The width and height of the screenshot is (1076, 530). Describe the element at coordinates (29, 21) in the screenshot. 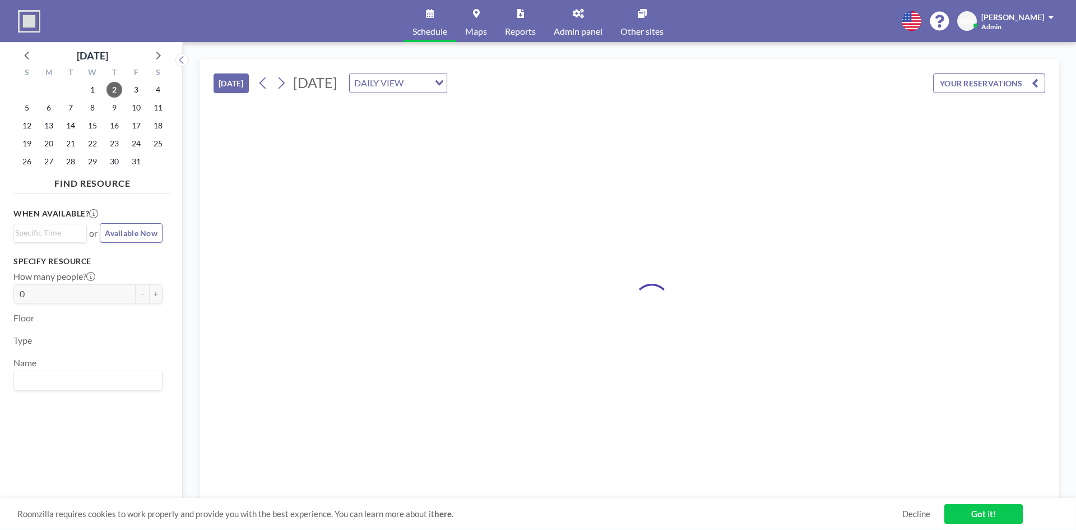

I see `img: organization-logo` at that location.